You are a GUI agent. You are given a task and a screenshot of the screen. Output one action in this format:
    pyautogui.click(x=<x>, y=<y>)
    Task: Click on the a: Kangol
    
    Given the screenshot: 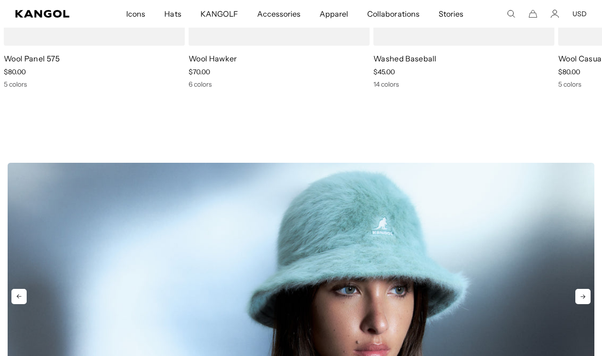 What is the action you would take?
    pyautogui.click(x=49, y=14)
    